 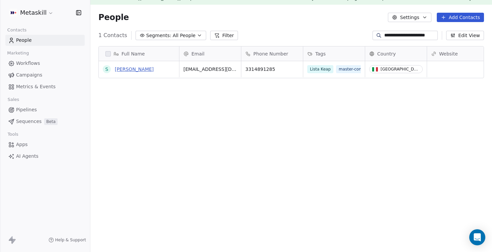 What do you see at coordinates (107, 69) in the screenshot?
I see `div: S` at bounding box center [107, 69].